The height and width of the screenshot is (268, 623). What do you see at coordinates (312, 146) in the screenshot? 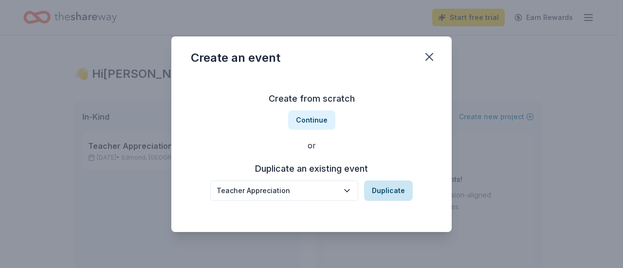
I see `div: or` at bounding box center [312, 146].